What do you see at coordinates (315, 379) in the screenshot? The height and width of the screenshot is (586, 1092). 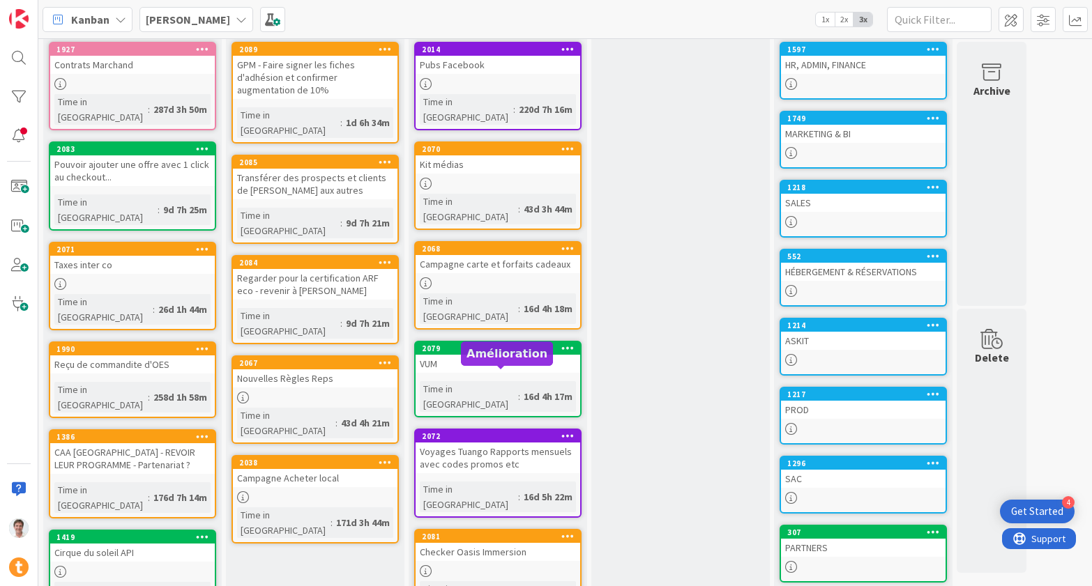 I see `div: Nouvelles Règles Reps` at bounding box center [315, 379].